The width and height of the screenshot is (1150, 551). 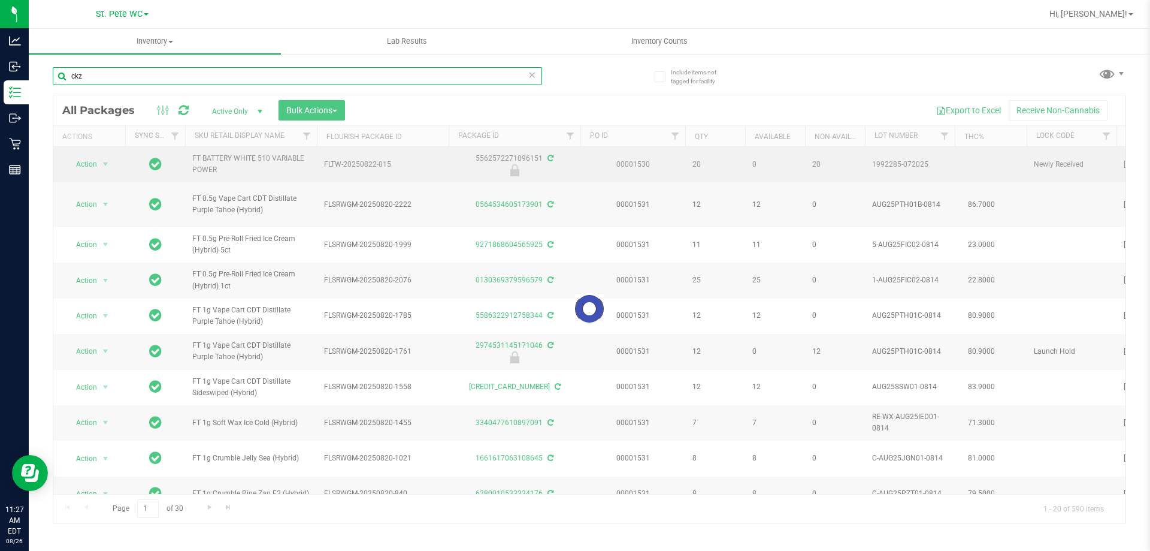 What do you see at coordinates (532, 75) in the screenshot?
I see `span: Clear` at bounding box center [532, 75].